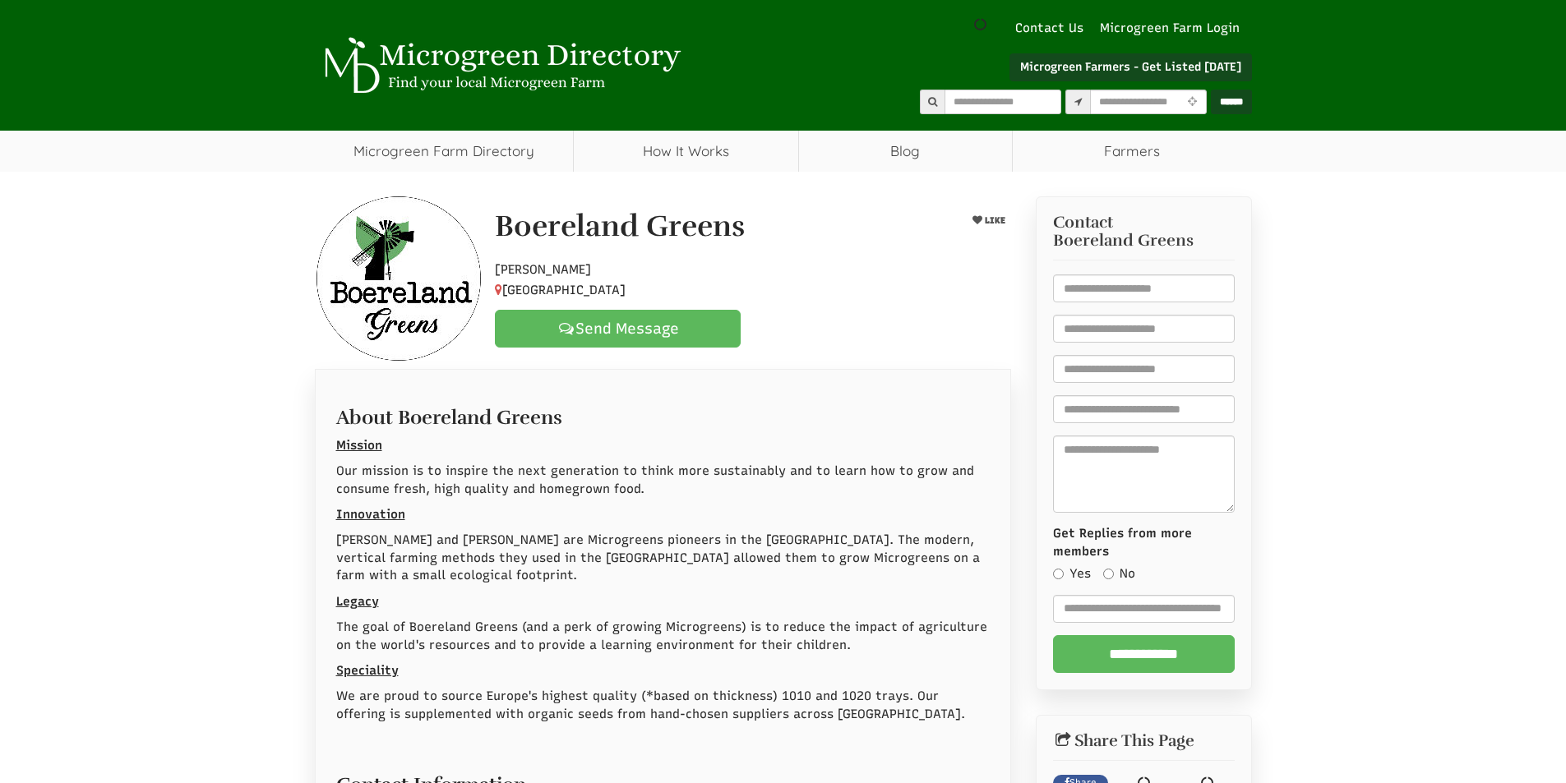 This screenshot has height=783, width=1566. I want to click on span: LIKE, so click(994, 220).